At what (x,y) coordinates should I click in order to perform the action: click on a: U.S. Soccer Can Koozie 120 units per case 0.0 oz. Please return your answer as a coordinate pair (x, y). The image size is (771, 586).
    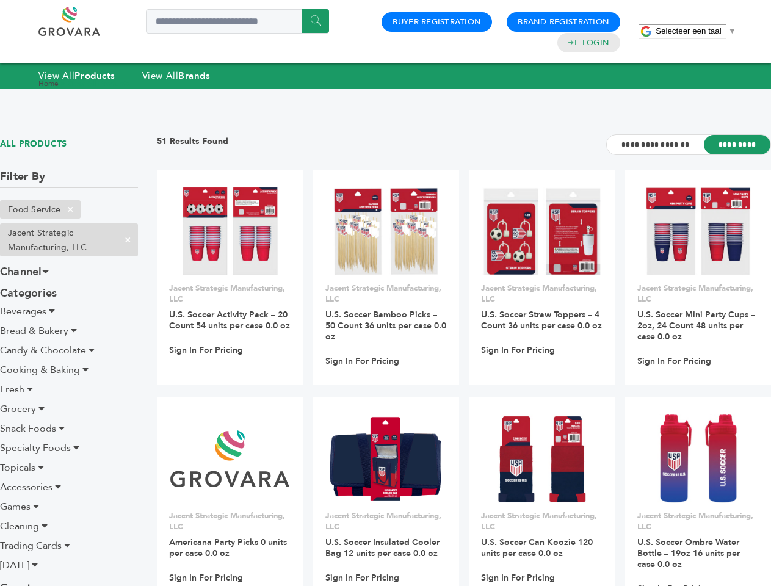
    Looking at the image, I should click on (536, 547).